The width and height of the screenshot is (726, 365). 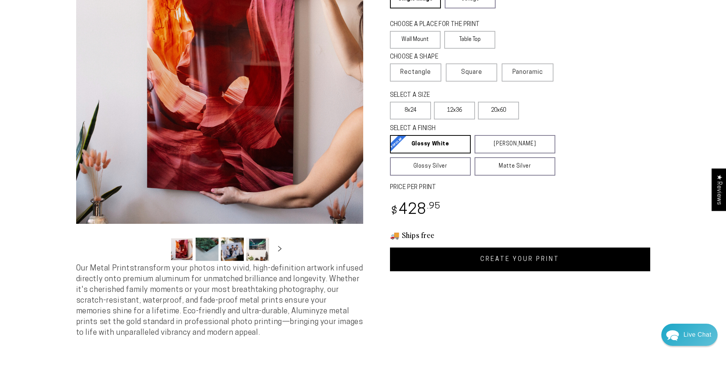 I want to click on button: Load image 3 in gallery view, so click(x=232, y=249).